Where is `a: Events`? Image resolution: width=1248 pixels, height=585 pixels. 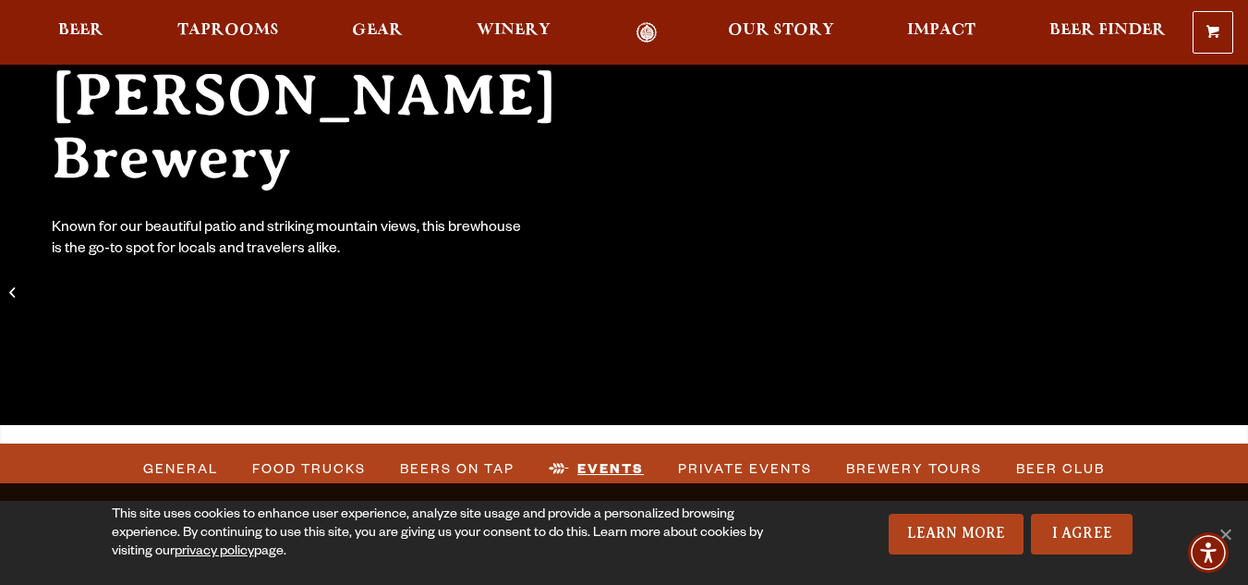
a: Events is located at coordinates (596, 469).